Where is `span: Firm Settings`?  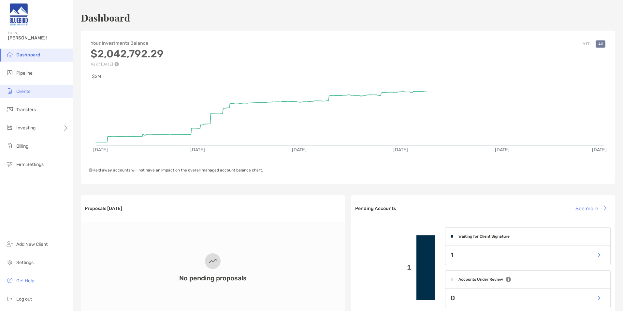 span: Firm Settings is located at coordinates (30, 164).